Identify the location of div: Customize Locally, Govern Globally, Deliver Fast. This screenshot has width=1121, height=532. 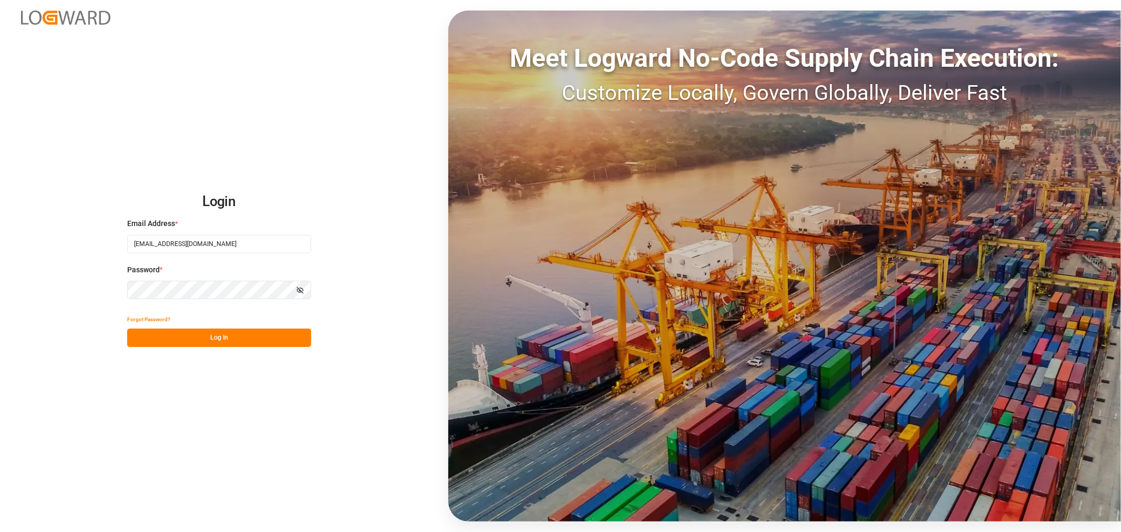
(785, 93).